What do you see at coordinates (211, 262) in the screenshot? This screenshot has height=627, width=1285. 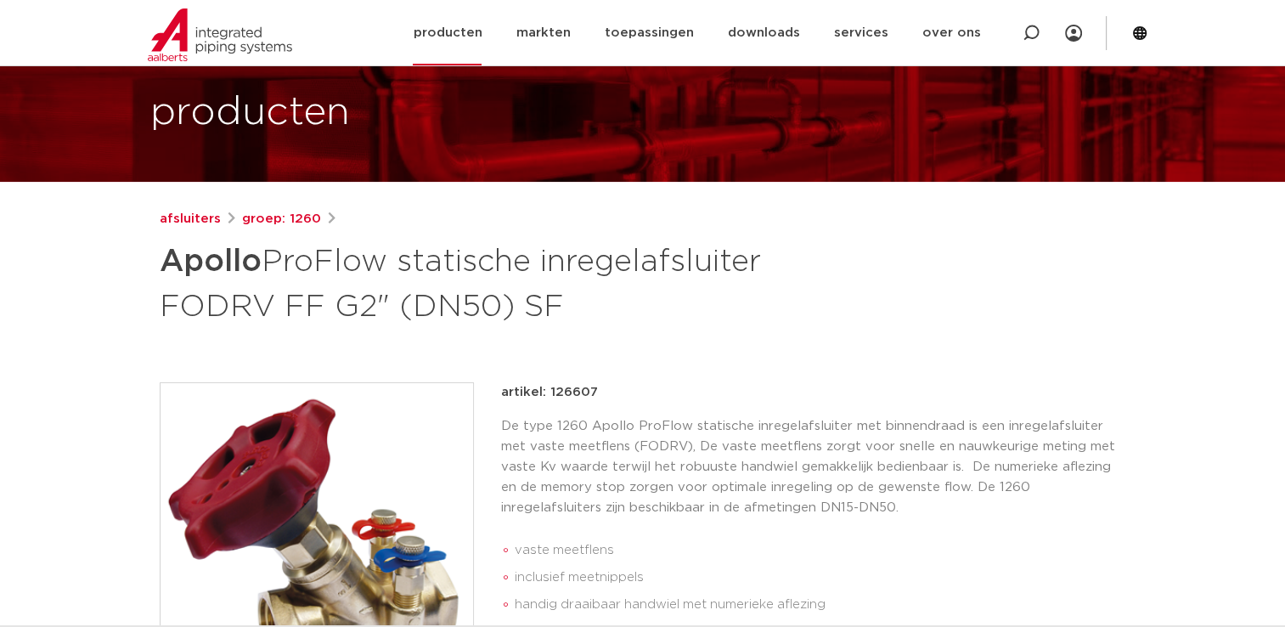 I see `strong: Apollo` at bounding box center [211, 262].